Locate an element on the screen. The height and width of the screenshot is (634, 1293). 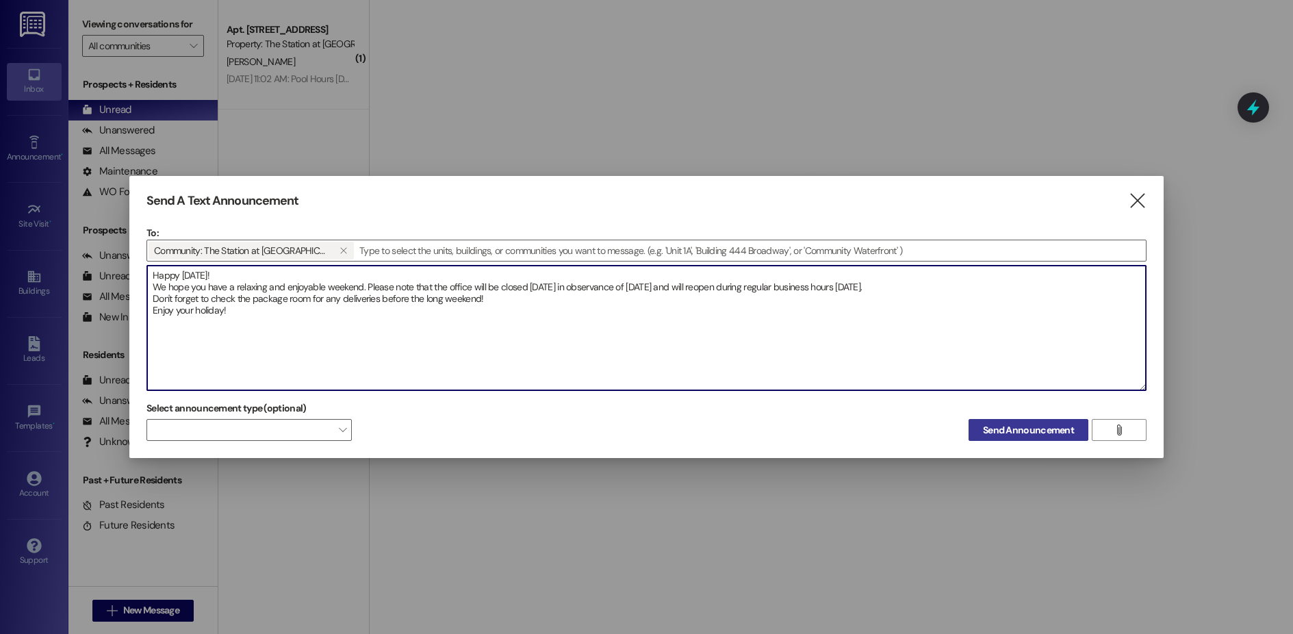
label: Select announcement type (optional) is located at coordinates (227, 408).